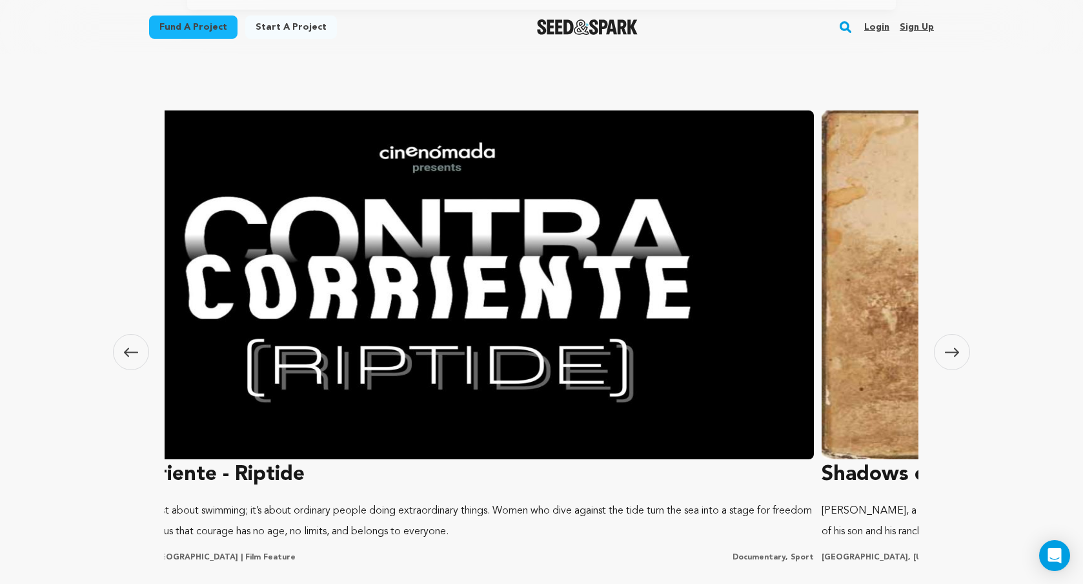 Image resolution: width=1083 pixels, height=584 pixels. Describe the element at coordinates (587, 27) in the screenshot. I see `a: Seed&Spark Homepage` at that location.